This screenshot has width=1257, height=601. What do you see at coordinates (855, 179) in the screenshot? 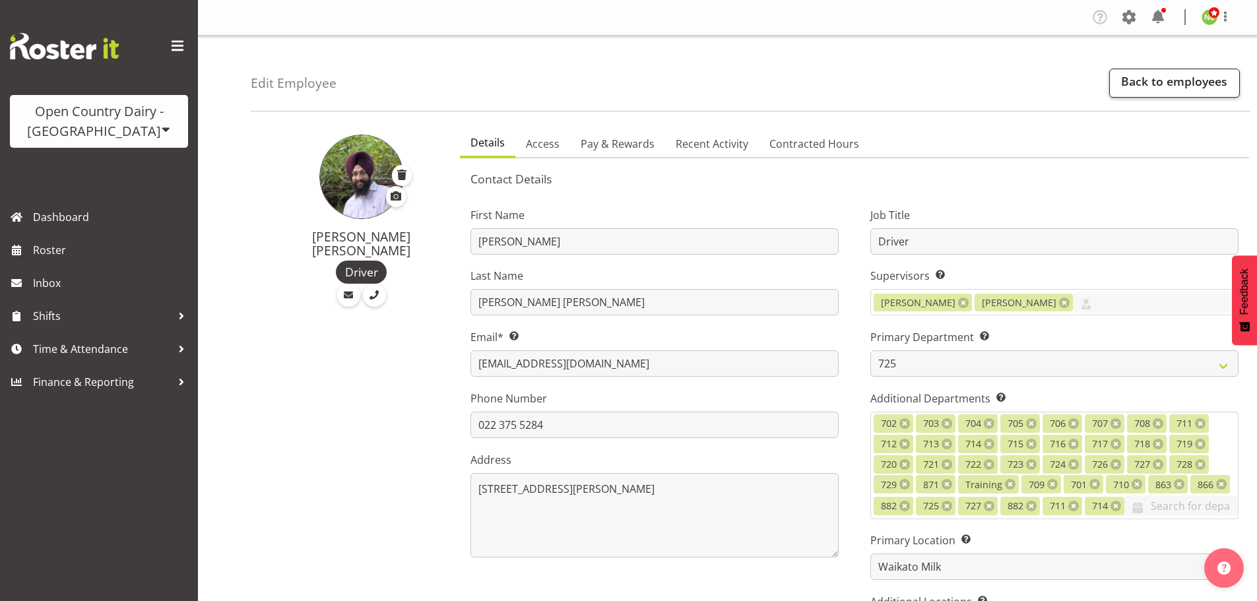
I see `h5: Contact Details` at bounding box center [855, 179].